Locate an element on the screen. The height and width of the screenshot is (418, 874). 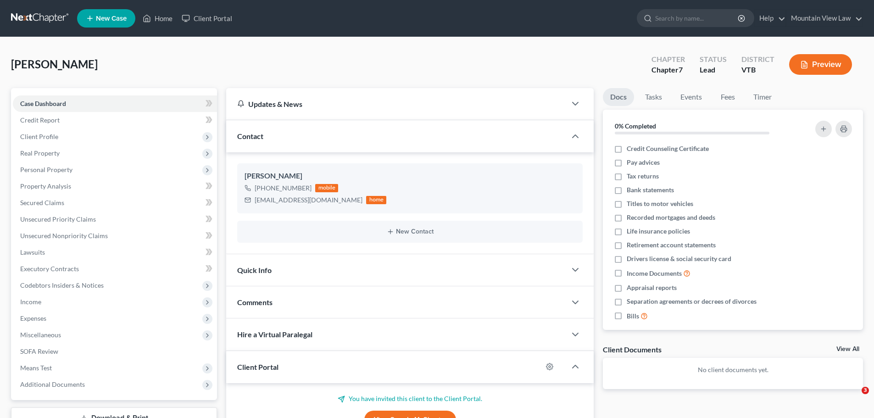
span: Pay advices is located at coordinates (643, 162).